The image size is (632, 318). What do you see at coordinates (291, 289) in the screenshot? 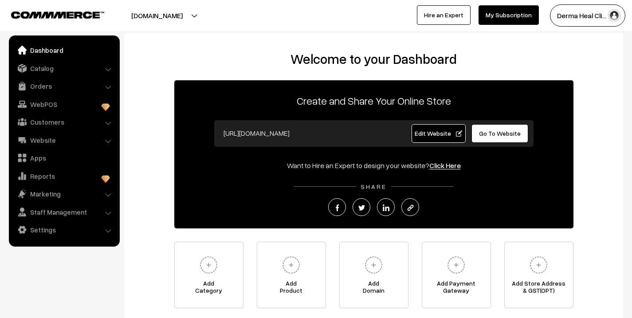
I see `span: Add Product` at bounding box center [291, 289].